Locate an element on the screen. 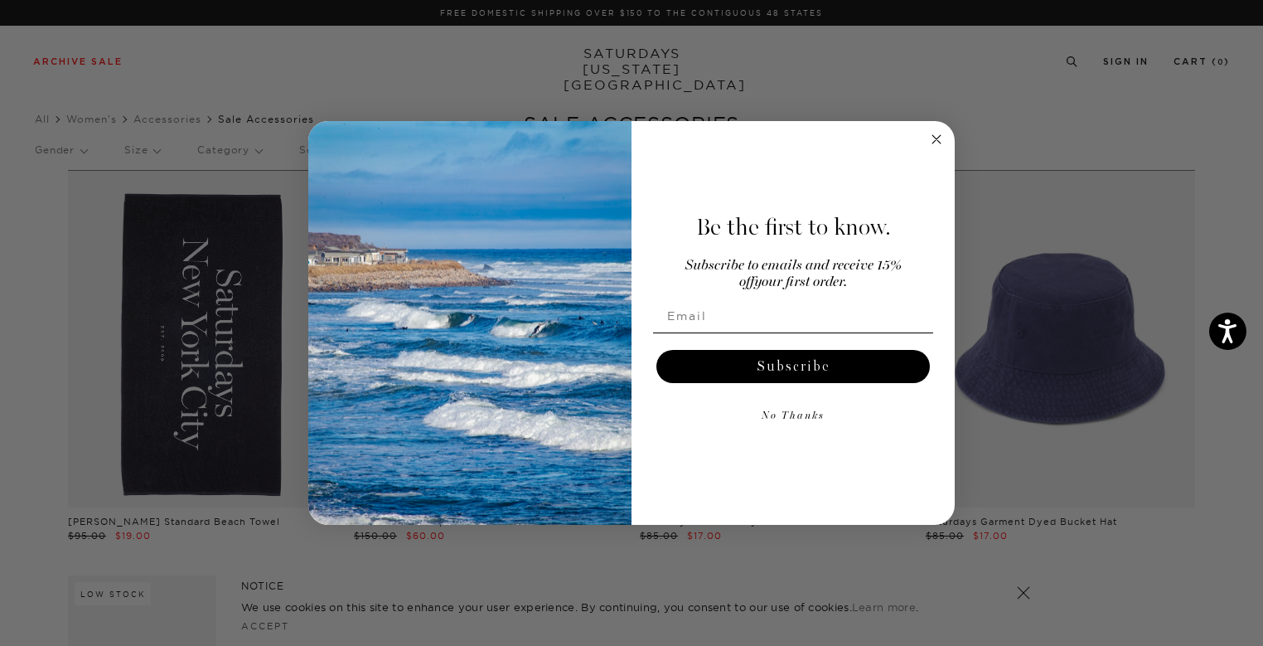 Image resolution: width=1263 pixels, height=646 pixels. button: Subscribe is located at coordinates (793, 366).